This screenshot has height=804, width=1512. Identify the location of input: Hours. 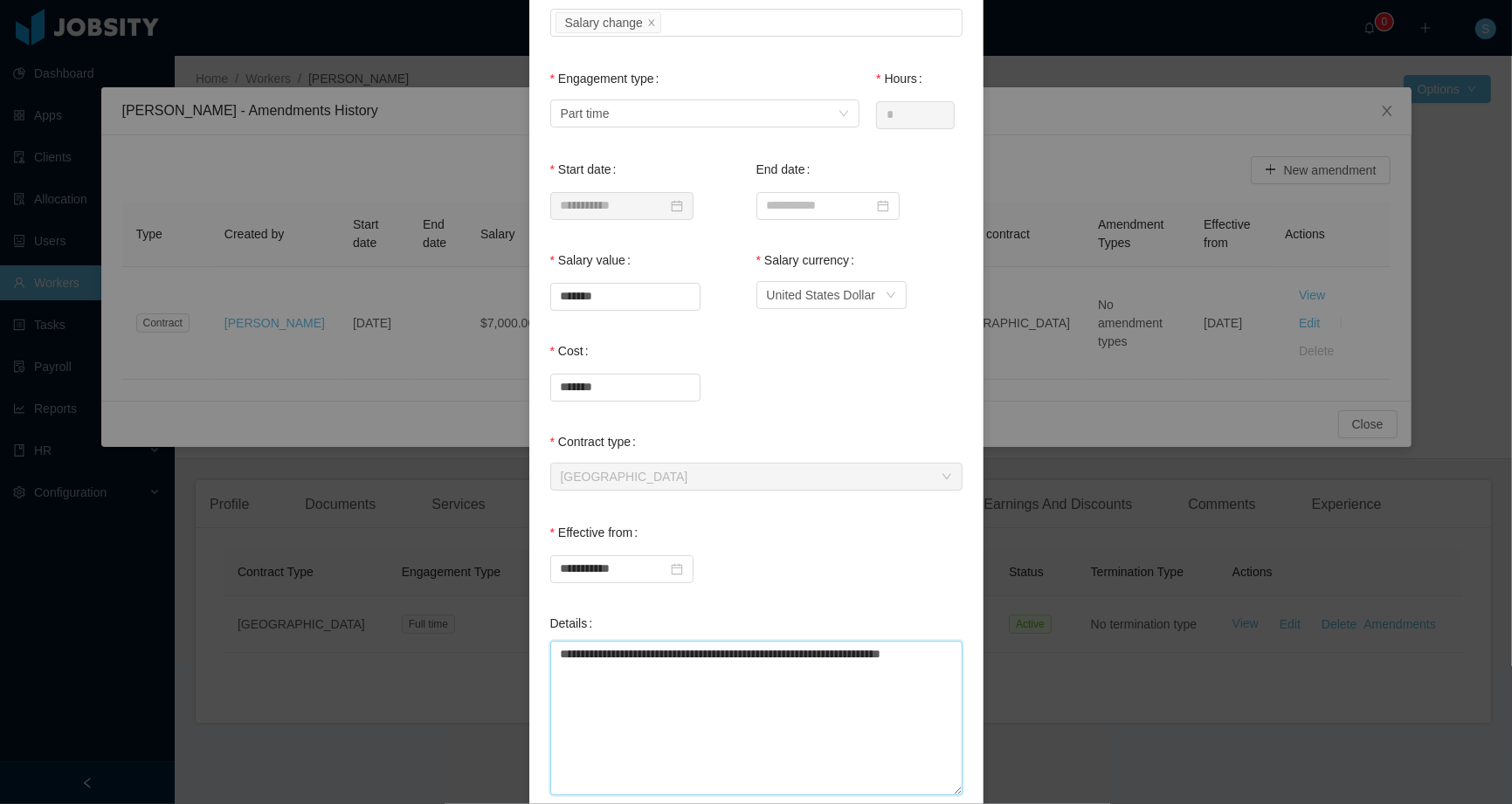
(915, 115).